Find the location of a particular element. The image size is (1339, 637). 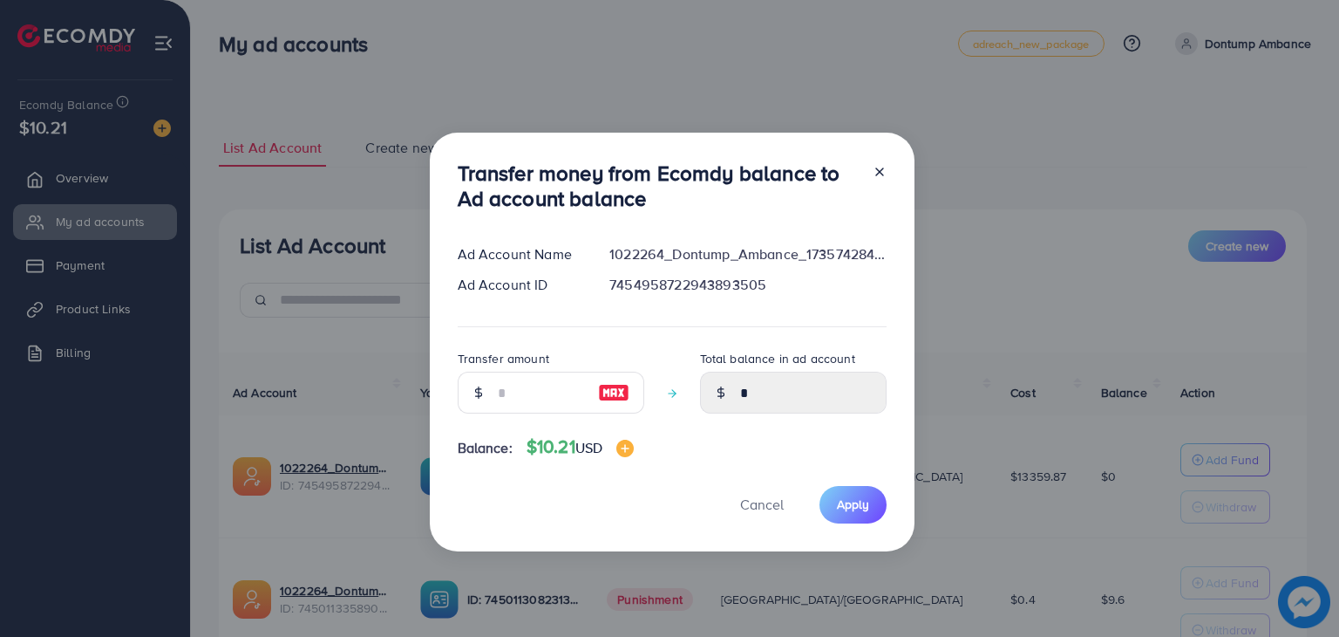

h3: Transfer money from Ecomdy balance to Ad account balance is located at coordinates (658, 186).